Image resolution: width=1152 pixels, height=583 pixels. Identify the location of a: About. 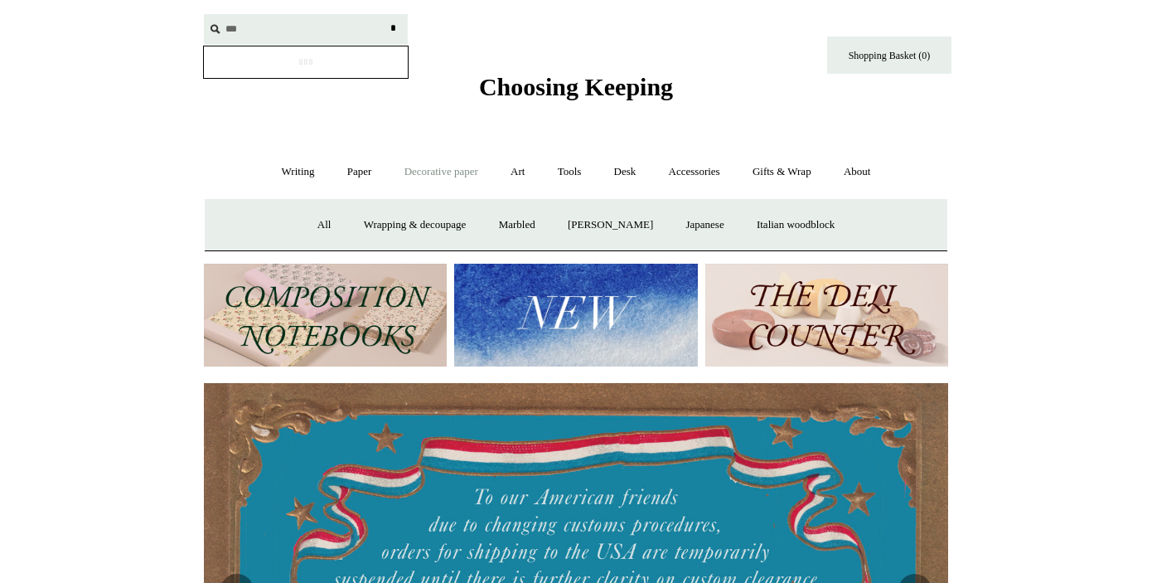
(857, 172).